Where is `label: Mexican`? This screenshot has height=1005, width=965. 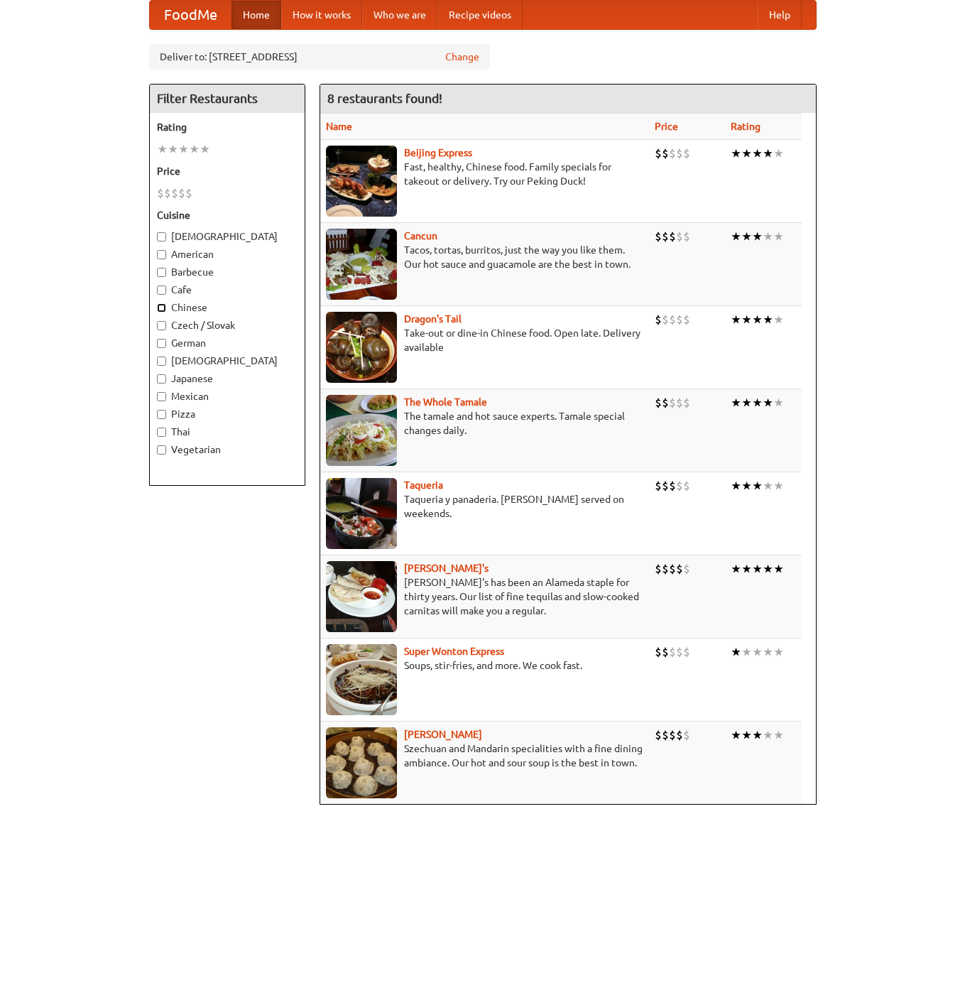
label: Mexican is located at coordinates (227, 396).